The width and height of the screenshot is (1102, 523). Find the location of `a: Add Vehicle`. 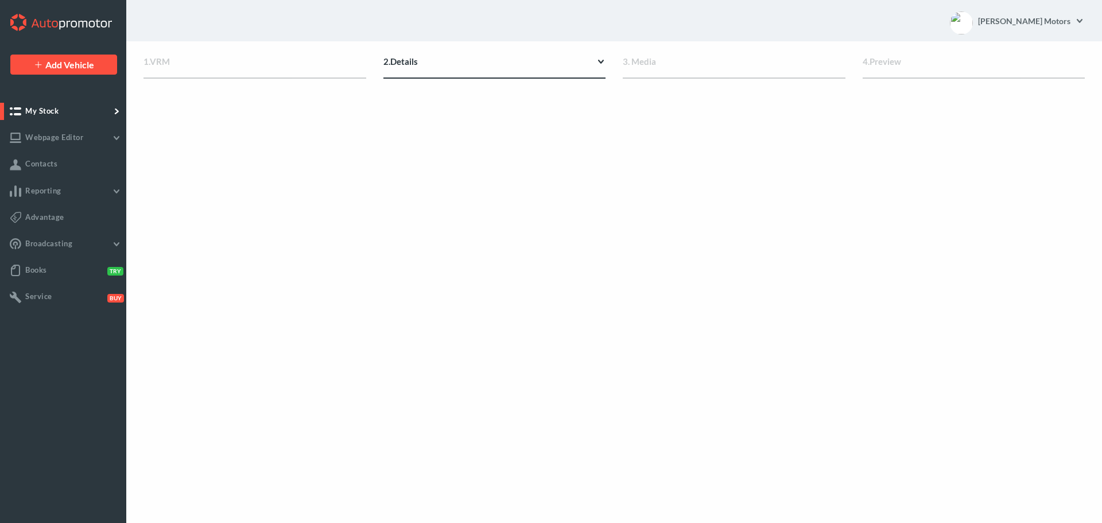

a: Add Vehicle is located at coordinates (64, 64).